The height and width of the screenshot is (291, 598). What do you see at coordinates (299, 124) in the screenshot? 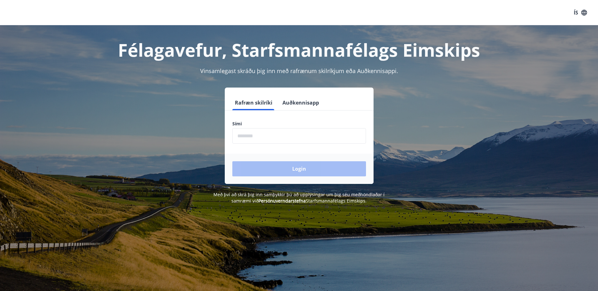
I see `label: Sími` at bounding box center [299, 124].